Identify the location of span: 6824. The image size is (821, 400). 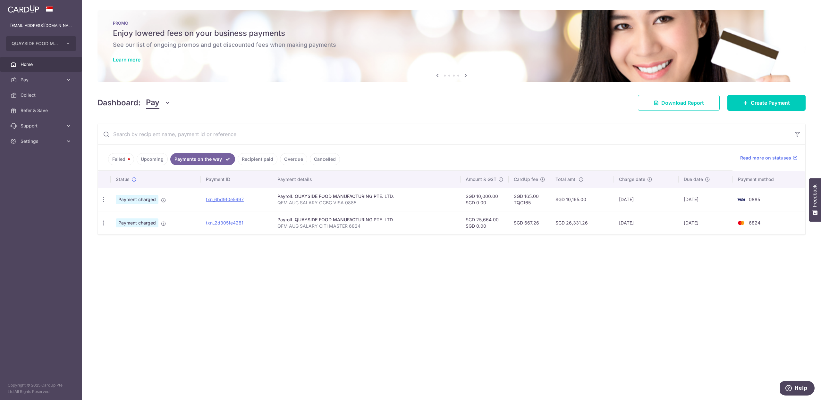
(754, 223).